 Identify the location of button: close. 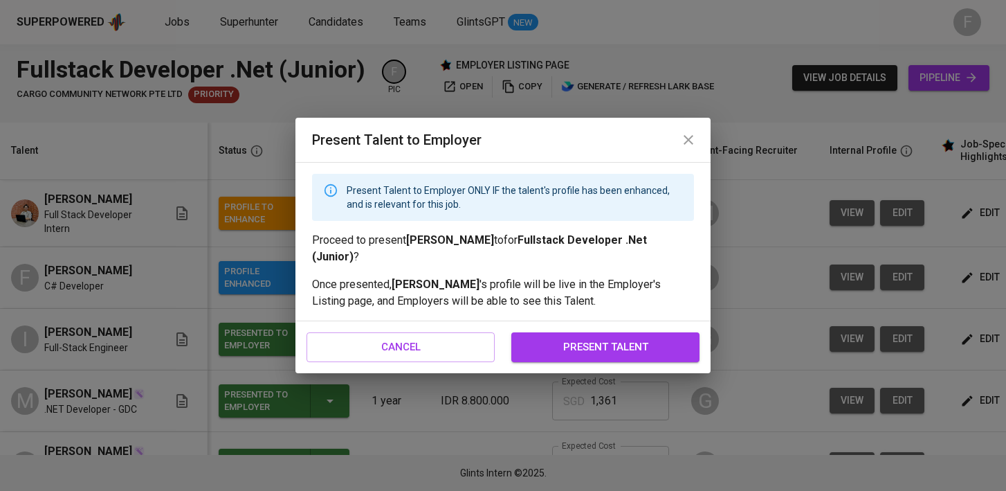
(689, 140).